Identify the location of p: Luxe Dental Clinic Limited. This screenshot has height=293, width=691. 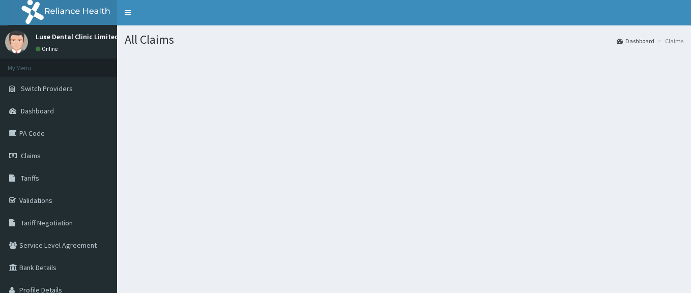
(77, 37).